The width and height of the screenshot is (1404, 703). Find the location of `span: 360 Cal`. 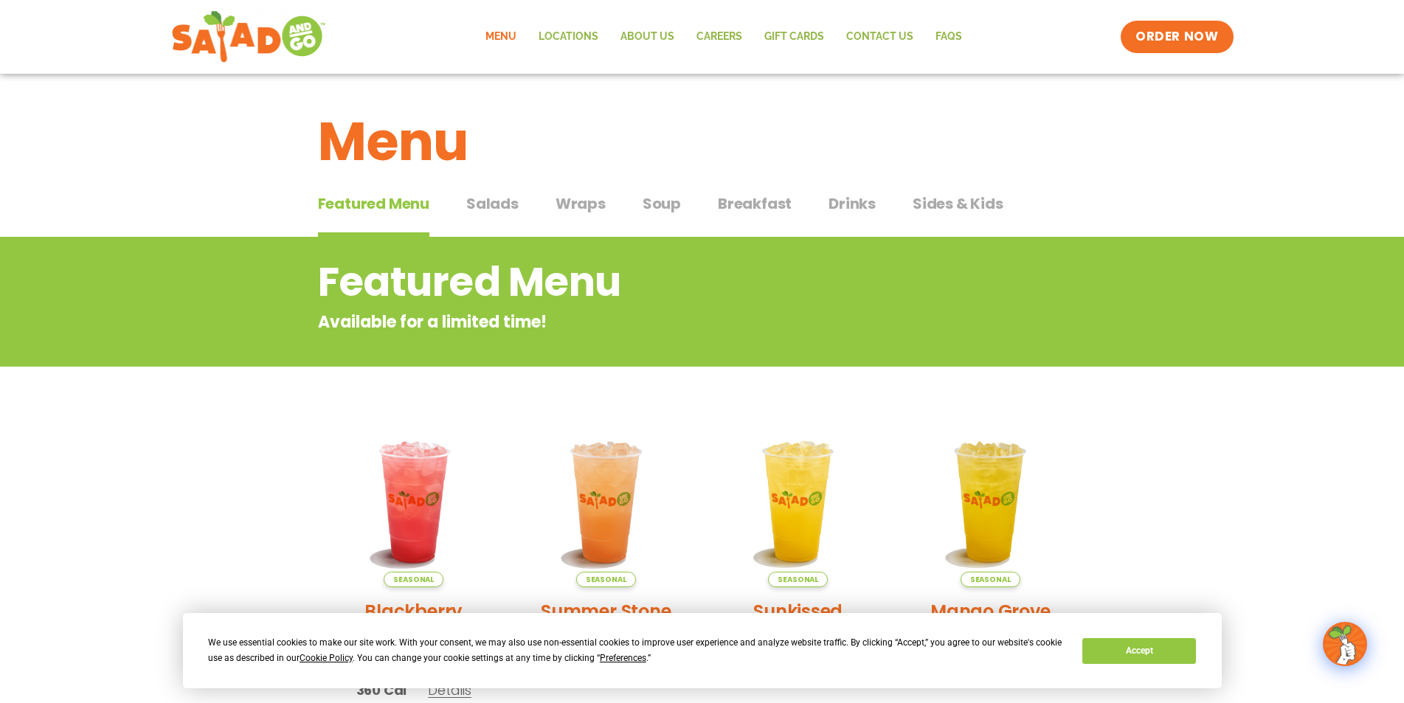

span: 360 Cal is located at coordinates (381, 690).